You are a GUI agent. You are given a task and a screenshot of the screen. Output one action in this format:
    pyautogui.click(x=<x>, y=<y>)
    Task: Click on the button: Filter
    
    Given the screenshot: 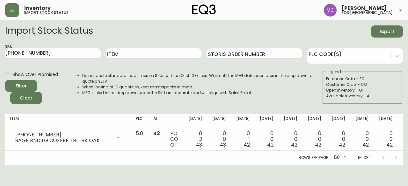 What is the action you would take?
    pyautogui.click(x=21, y=86)
    